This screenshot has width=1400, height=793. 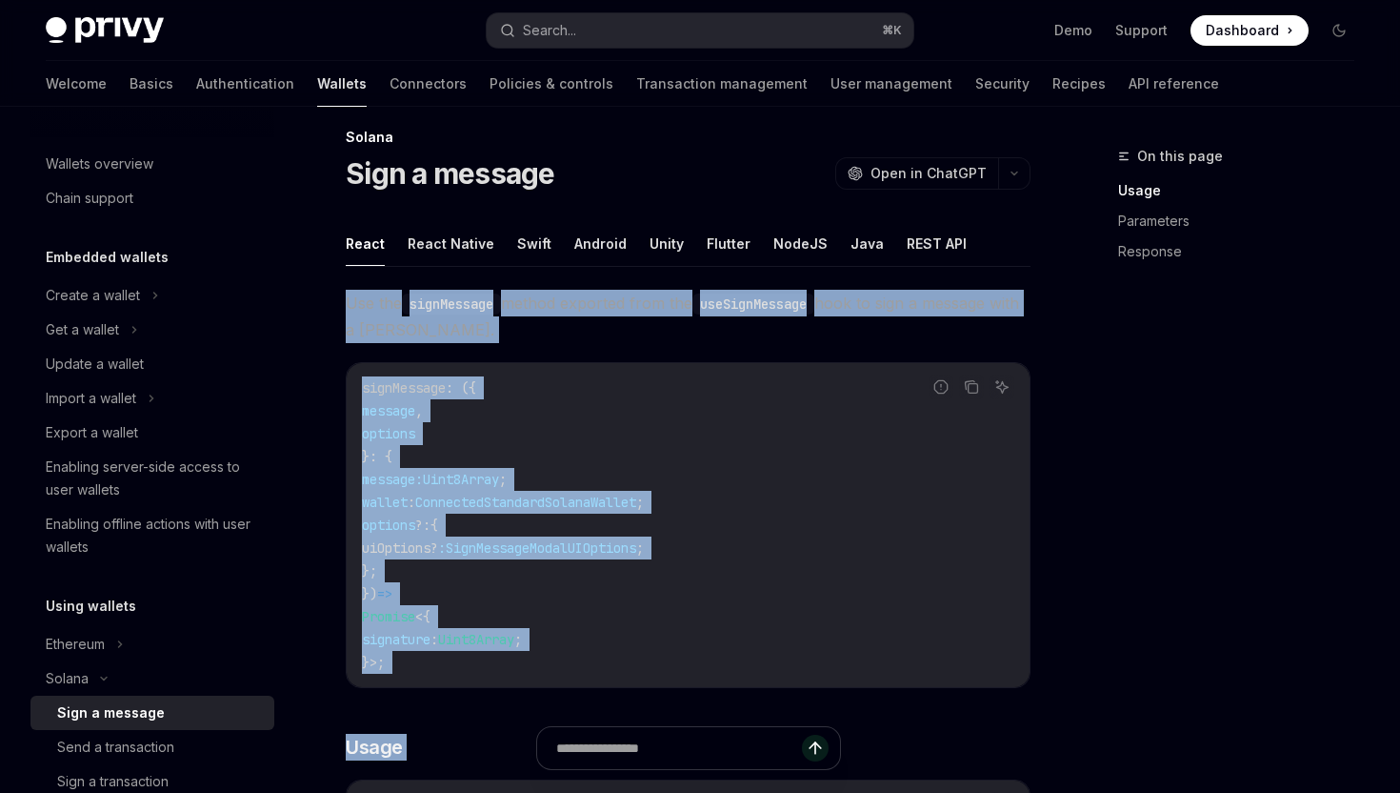 I want to click on div: Chain support, so click(x=90, y=198).